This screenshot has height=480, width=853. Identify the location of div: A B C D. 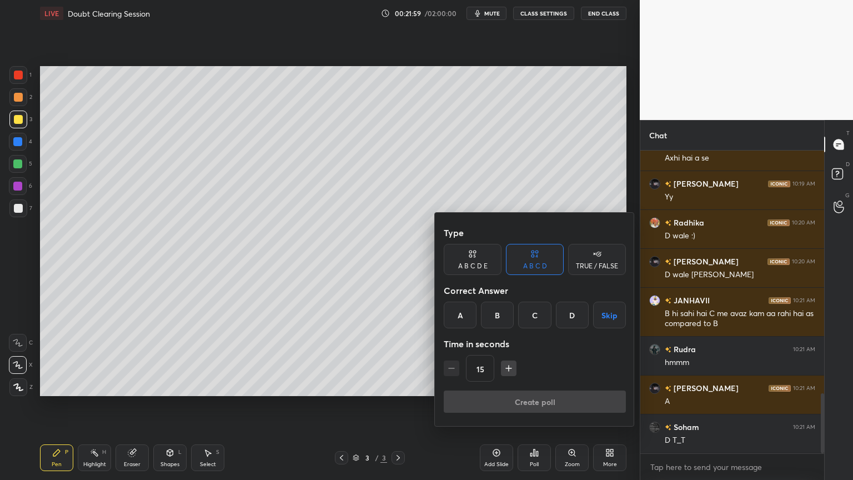
(535, 266).